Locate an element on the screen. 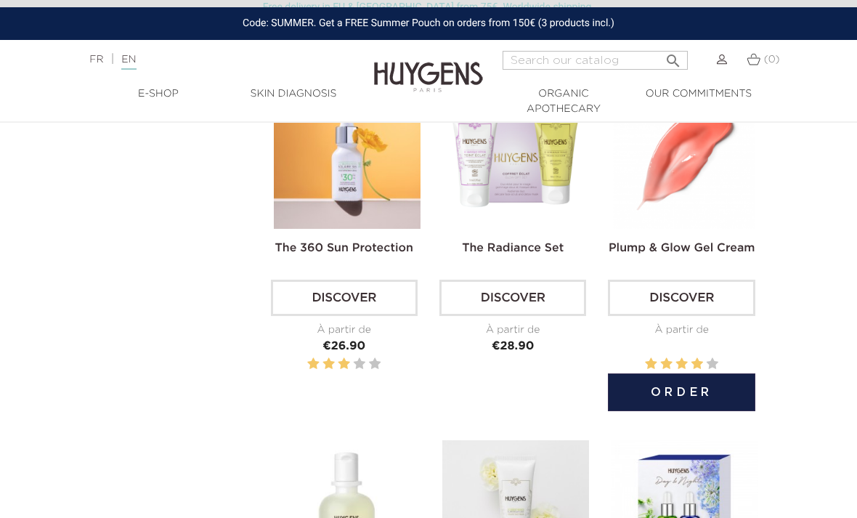 The image size is (857, 518). a: Plump & Glow Gel Cream is located at coordinates (682, 248).